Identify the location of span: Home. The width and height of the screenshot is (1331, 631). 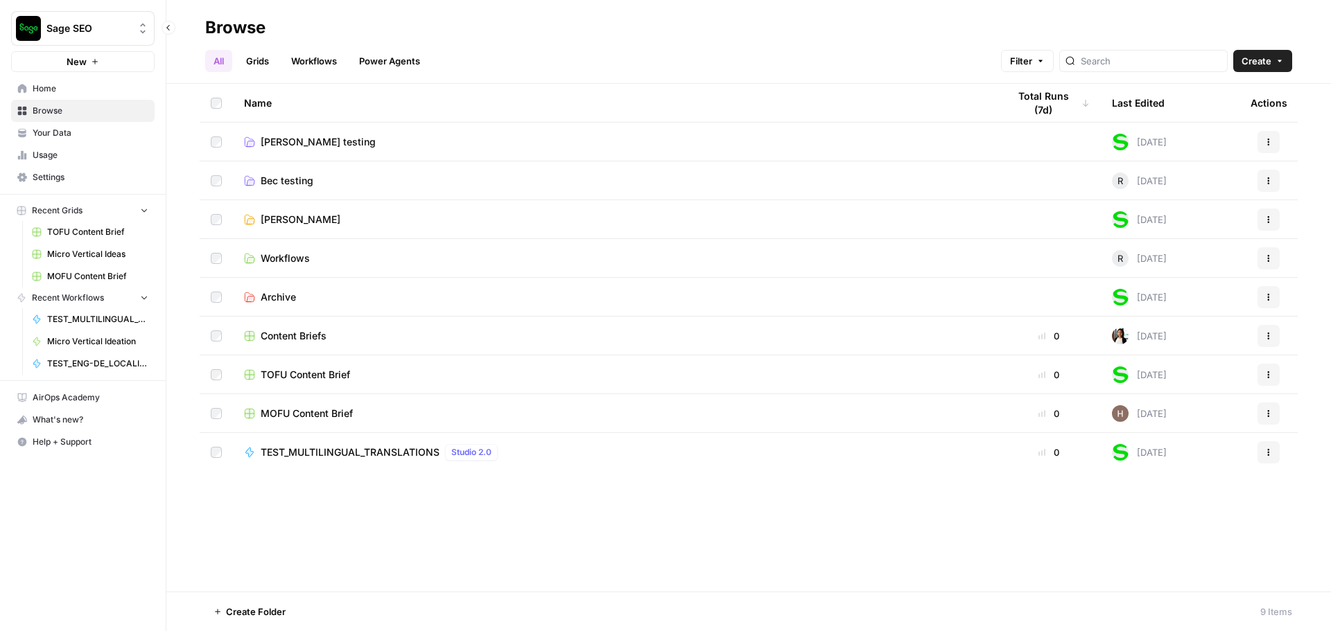
(90, 89).